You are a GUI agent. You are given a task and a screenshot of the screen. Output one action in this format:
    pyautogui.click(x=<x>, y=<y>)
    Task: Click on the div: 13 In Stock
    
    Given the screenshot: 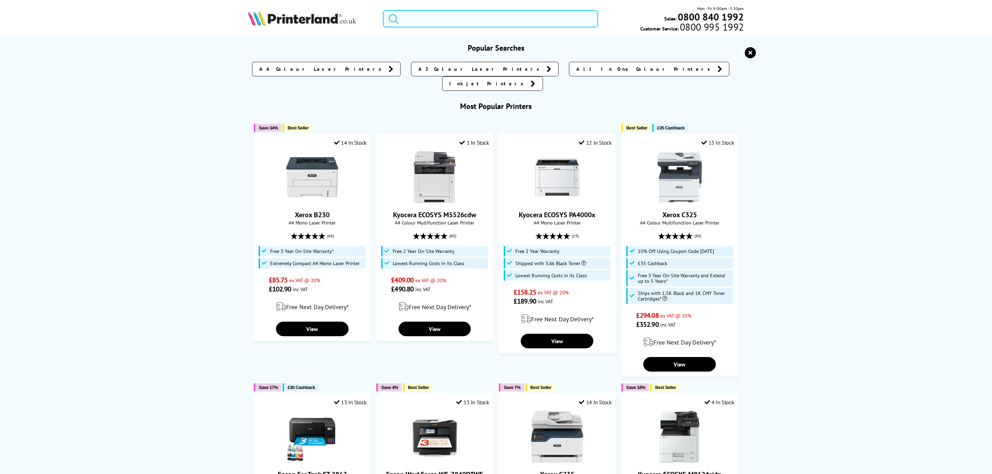 What is the action you would take?
    pyautogui.click(x=350, y=403)
    